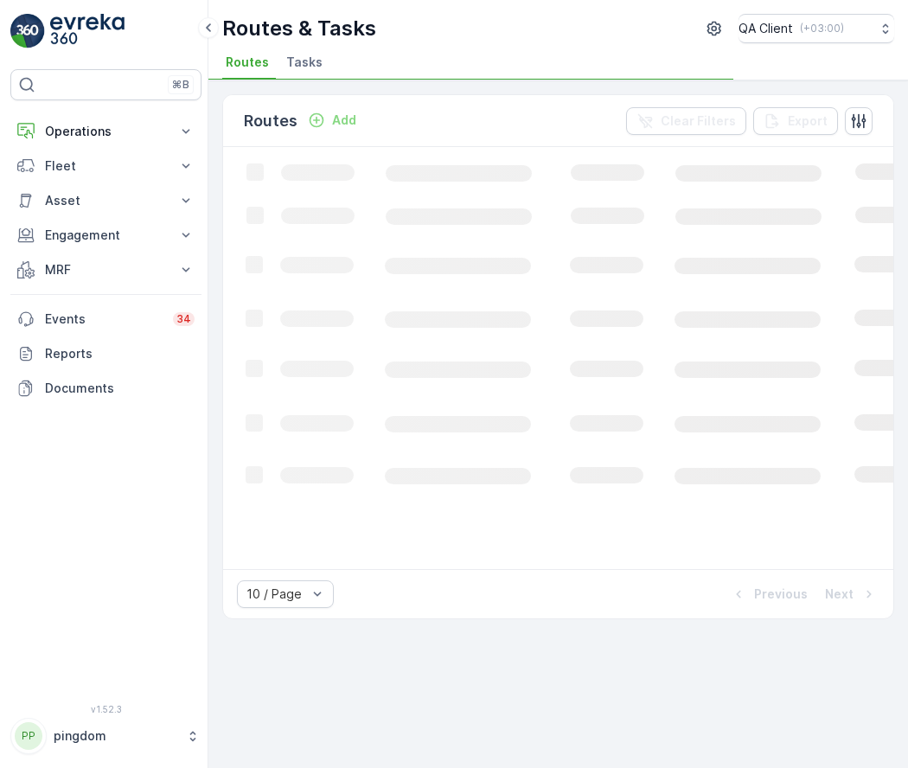  Describe the element at coordinates (795, 121) in the screenshot. I see `button: Export` at that location.